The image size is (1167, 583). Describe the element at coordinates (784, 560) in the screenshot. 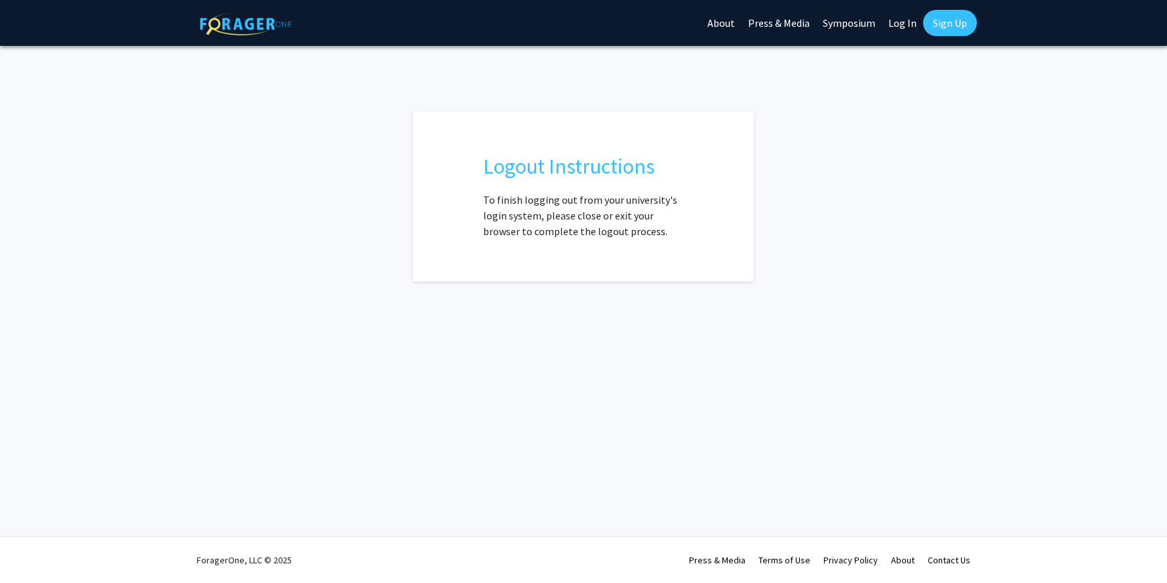

I see `a: Terms of Use` at that location.